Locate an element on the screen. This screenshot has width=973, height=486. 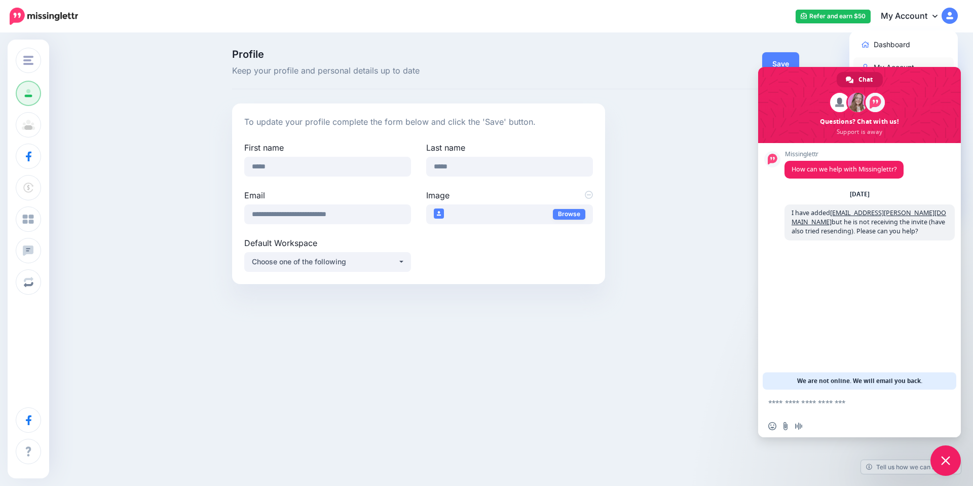
span: I have added but he is not receiving the invite (have also tried resending). Please can you help? is located at coordinates (869, 221).